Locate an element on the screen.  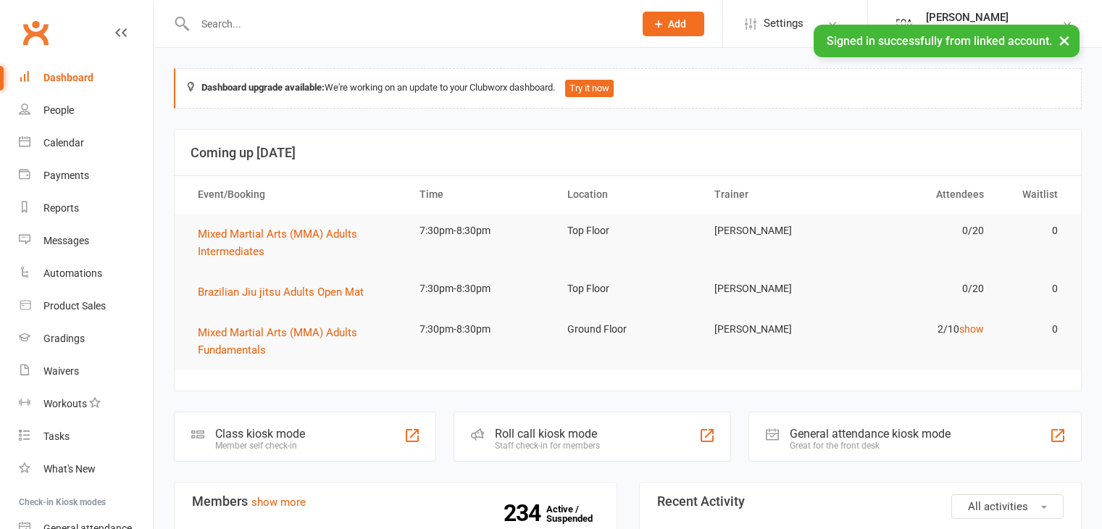
strong: 234 is located at coordinates (525, 513).